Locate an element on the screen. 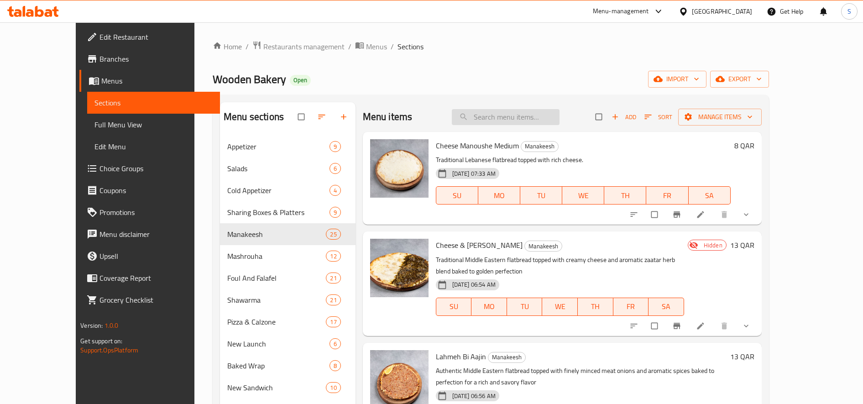 This screenshot has width=863, height=404. span: 17 is located at coordinates (333, 322).